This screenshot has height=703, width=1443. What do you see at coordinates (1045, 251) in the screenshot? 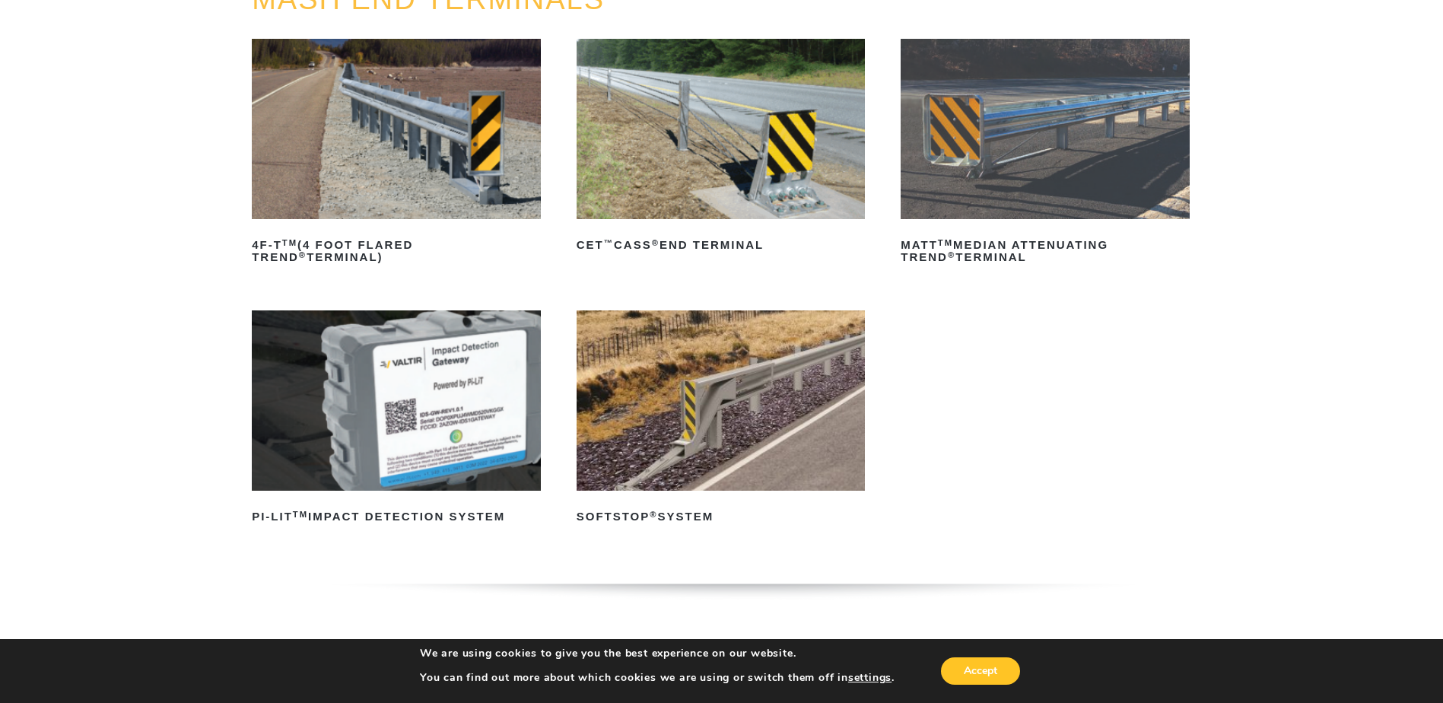
I see `h2: MATT Median Attenuating TREND Terminal` at bounding box center [1045, 251].